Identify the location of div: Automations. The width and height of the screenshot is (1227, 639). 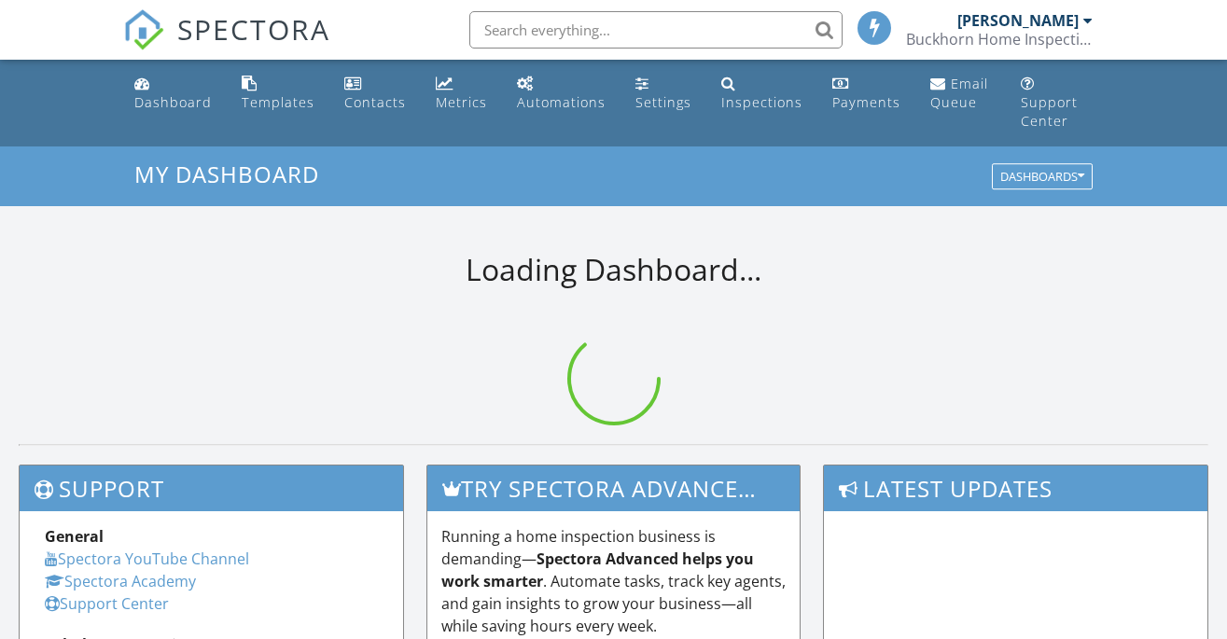
(561, 102).